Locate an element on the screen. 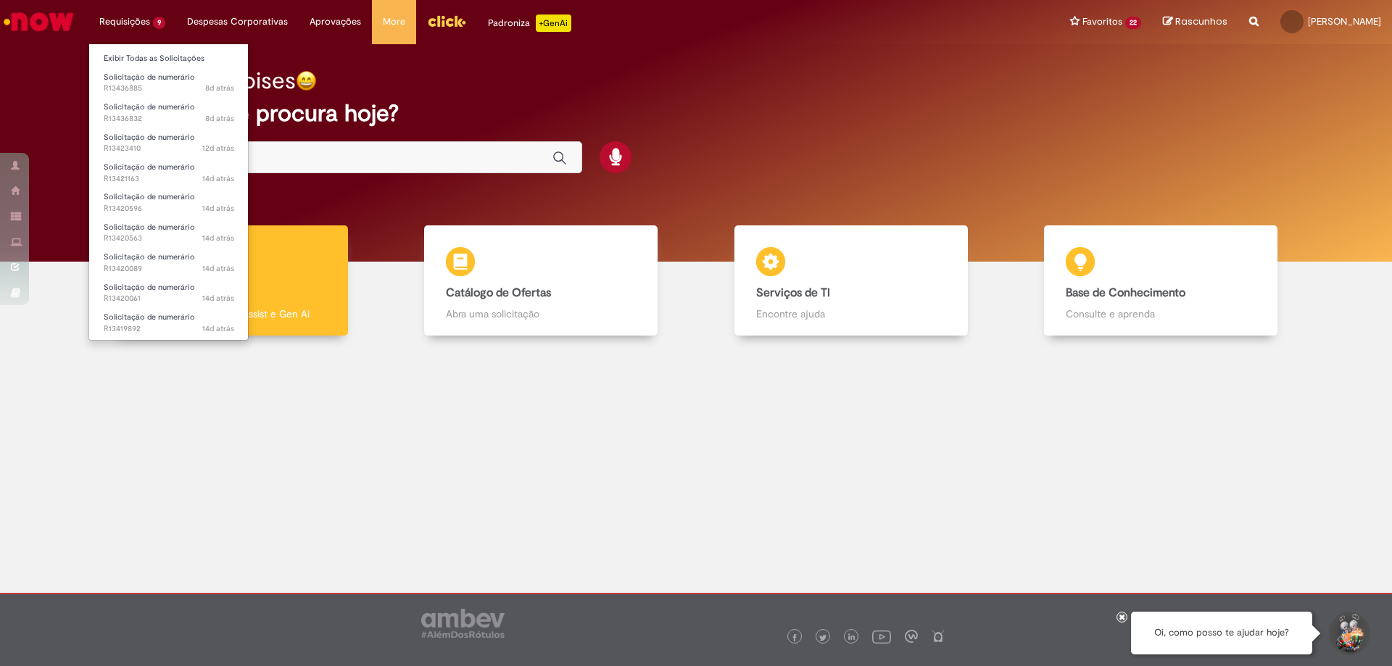 The image size is (1392, 666). time: 15/08/2025 12:10:53 is located at coordinates (218, 238).